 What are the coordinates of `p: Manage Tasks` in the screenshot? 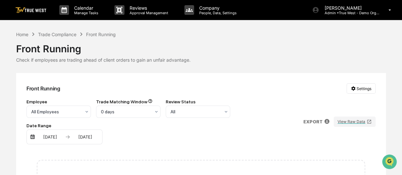 It's located at (85, 13).